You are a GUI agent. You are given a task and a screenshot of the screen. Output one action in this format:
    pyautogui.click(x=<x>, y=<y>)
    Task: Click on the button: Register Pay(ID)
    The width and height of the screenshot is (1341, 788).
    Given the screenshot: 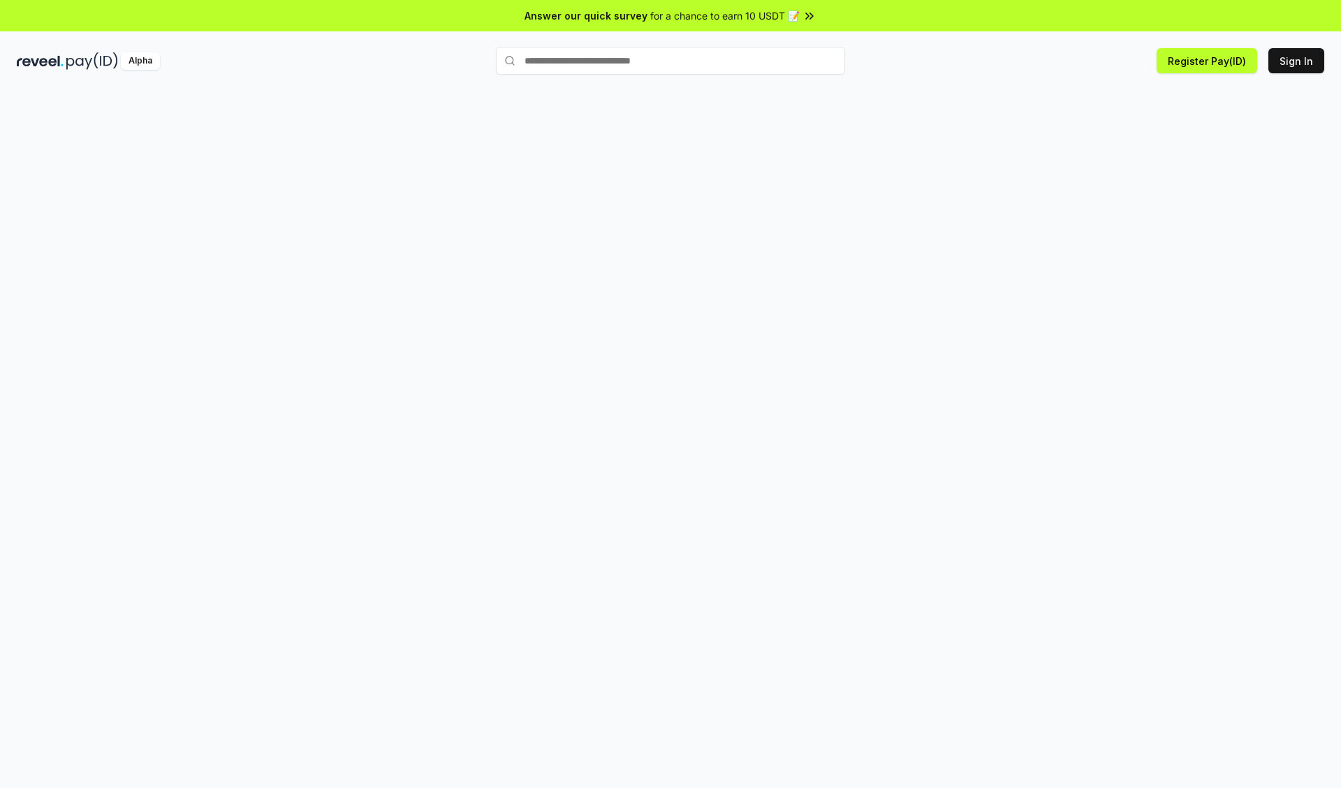 What is the action you would take?
    pyautogui.click(x=1207, y=61)
    